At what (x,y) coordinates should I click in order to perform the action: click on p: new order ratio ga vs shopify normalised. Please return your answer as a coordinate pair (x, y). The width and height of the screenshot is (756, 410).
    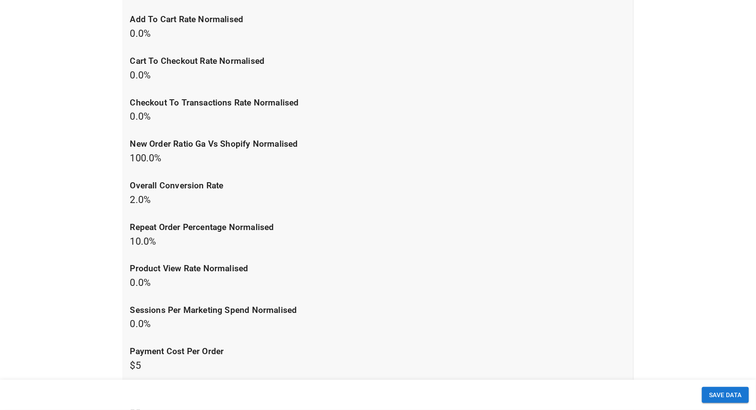
    Looking at the image, I should click on (378, 144).